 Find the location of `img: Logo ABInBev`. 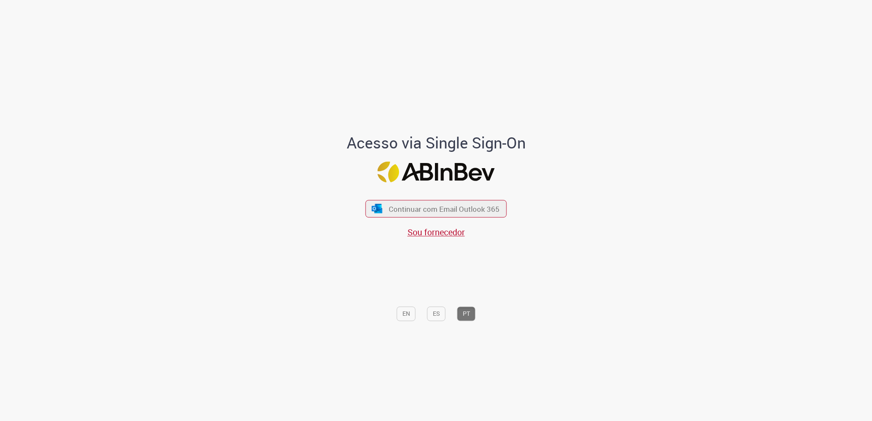

img: Logo ABInBev is located at coordinates (436, 172).